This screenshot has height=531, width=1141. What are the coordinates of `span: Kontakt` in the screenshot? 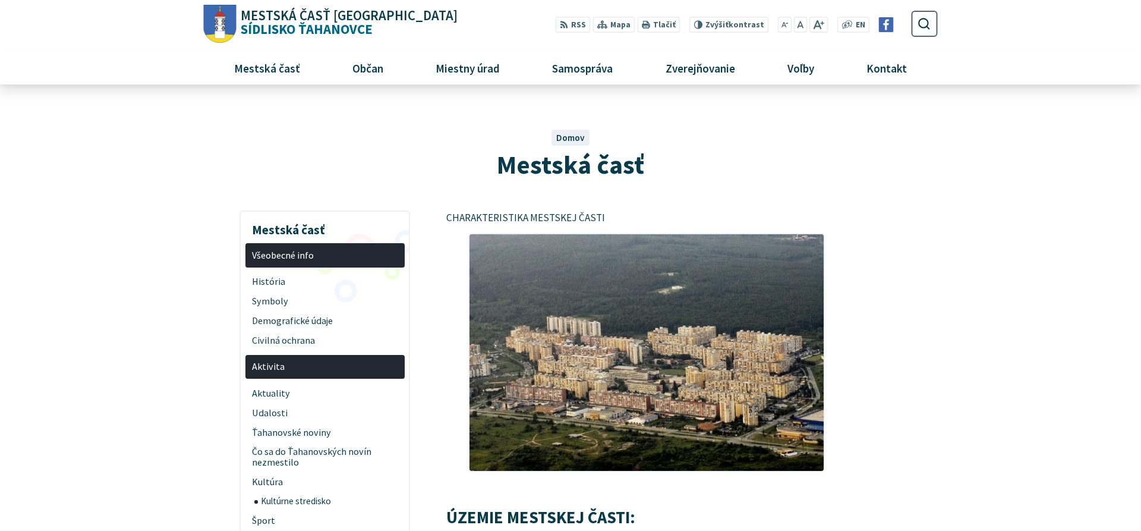 It's located at (886, 68).